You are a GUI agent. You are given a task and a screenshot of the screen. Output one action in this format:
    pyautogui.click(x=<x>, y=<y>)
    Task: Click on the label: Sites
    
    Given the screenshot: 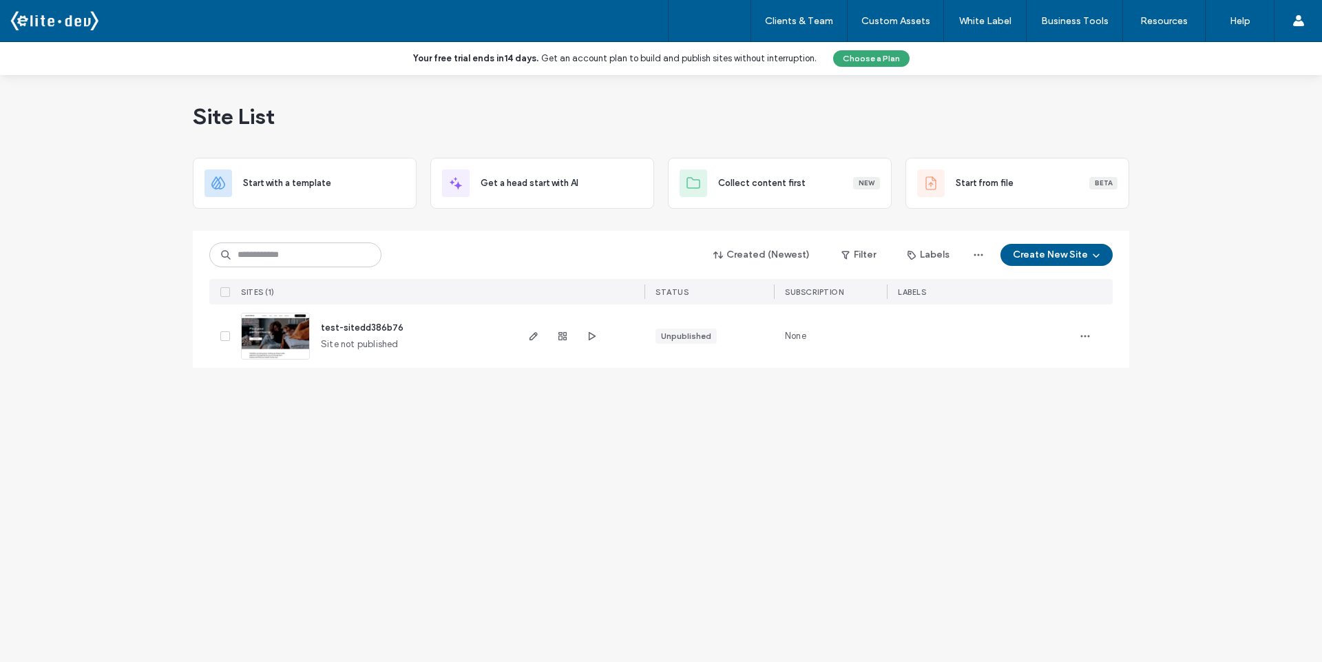 What is the action you would take?
    pyautogui.click(x=710, y=21)
    